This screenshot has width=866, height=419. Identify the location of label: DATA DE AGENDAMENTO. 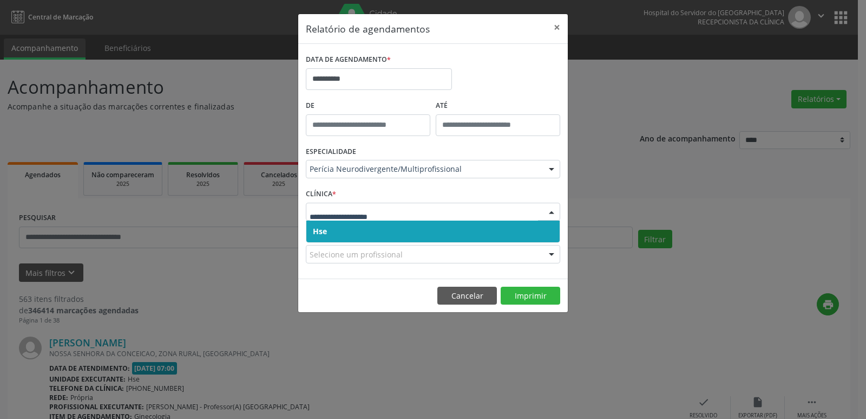
(348, 60).